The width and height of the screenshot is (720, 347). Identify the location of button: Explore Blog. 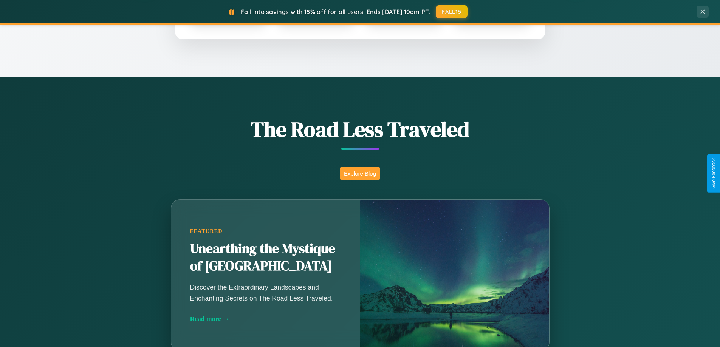
(360, 173).